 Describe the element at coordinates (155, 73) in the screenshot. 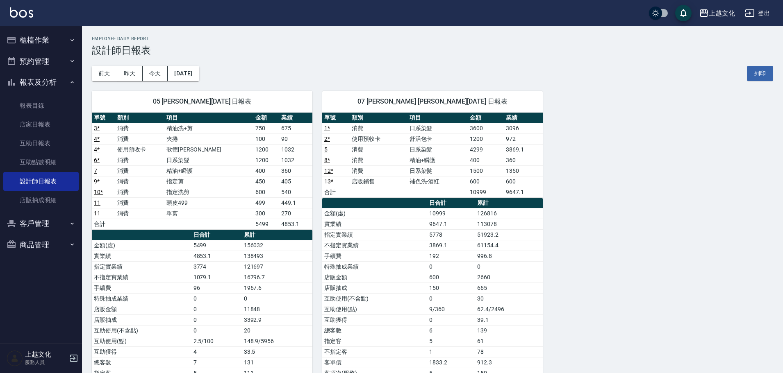

I see `button: 今天` at that location.